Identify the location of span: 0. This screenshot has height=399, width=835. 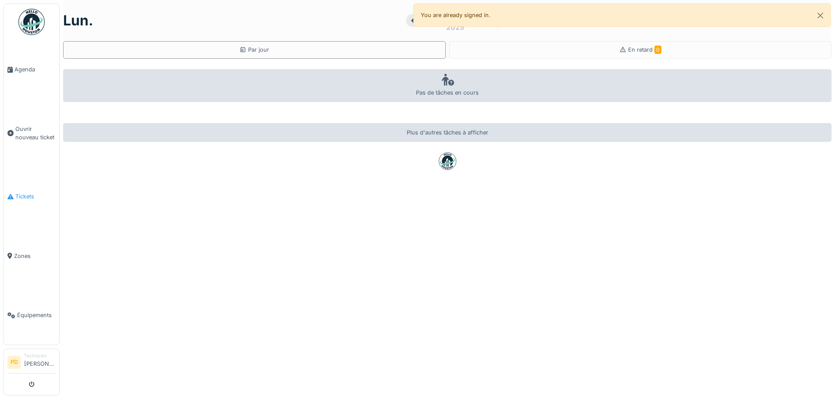
(658, 50).